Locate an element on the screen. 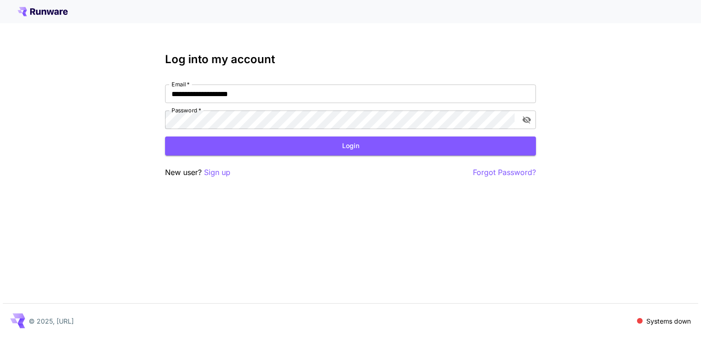  p: Systems down is located at coordinates (669, 321).